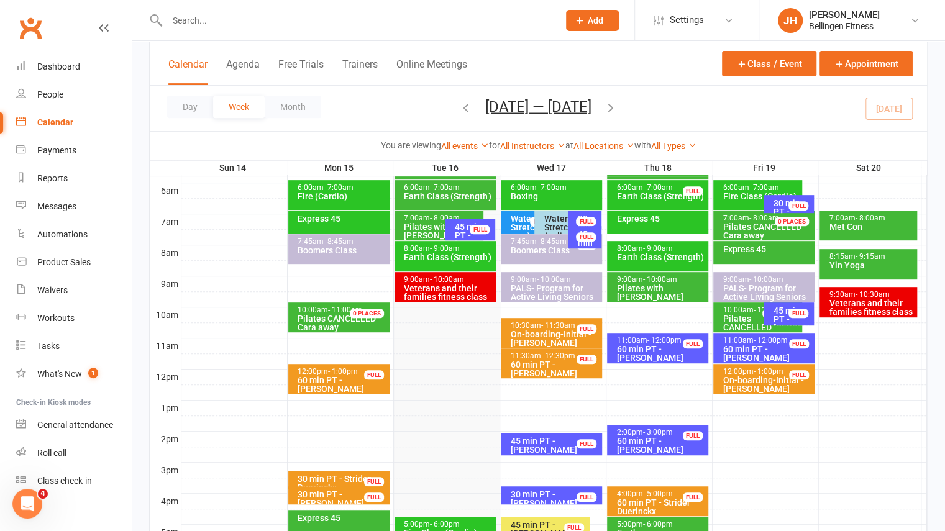 The height and width of the screenshot is (531, 945). Describe the element at coordinates (342, 310) in the screenshot. I see `div: 10:00am` at that location.